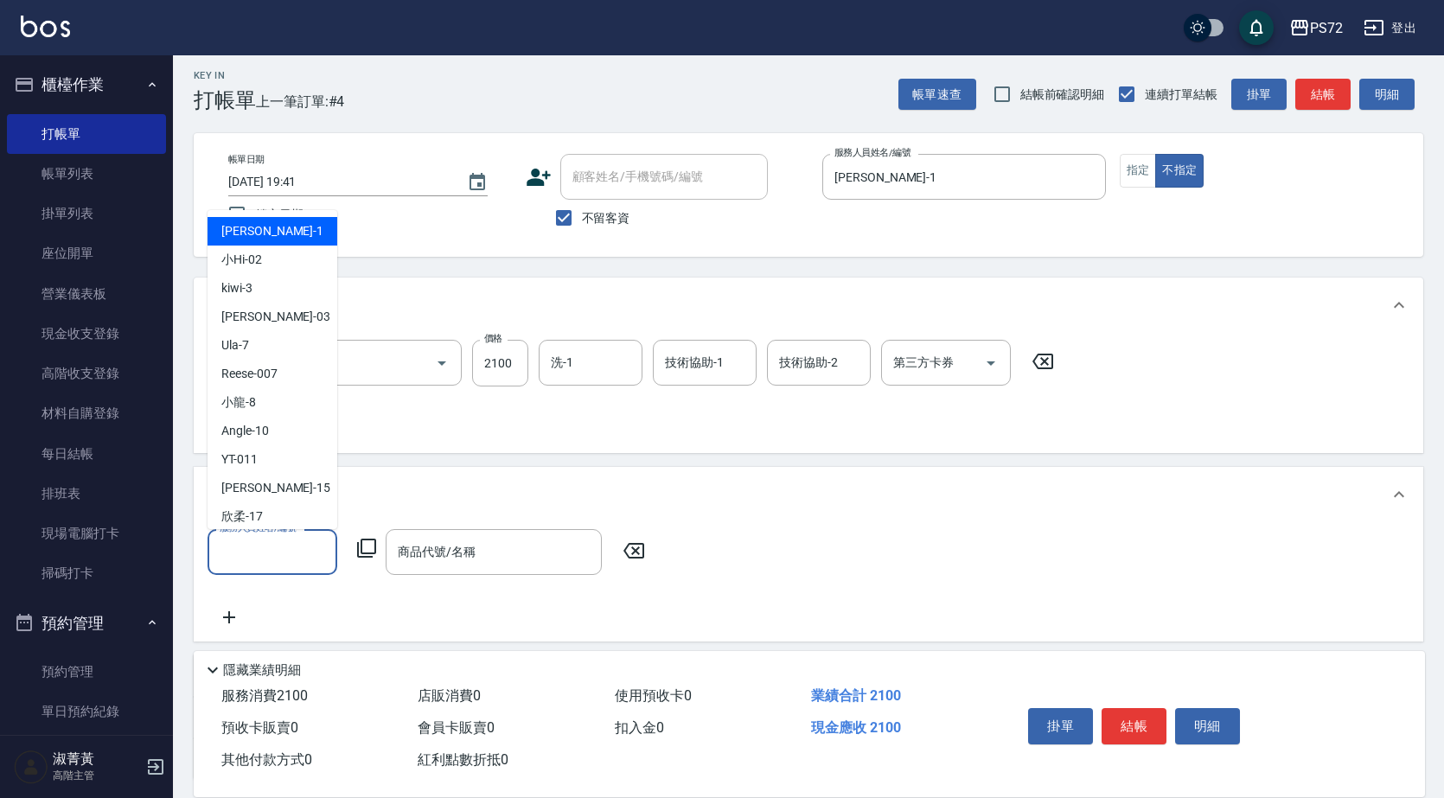 This screenshot has width=1444, height=798. What do you see at coordinates (1063, 94) in the screenshot?
I see `span: 結帳前確認明細` at bounding box center [1063, 94].